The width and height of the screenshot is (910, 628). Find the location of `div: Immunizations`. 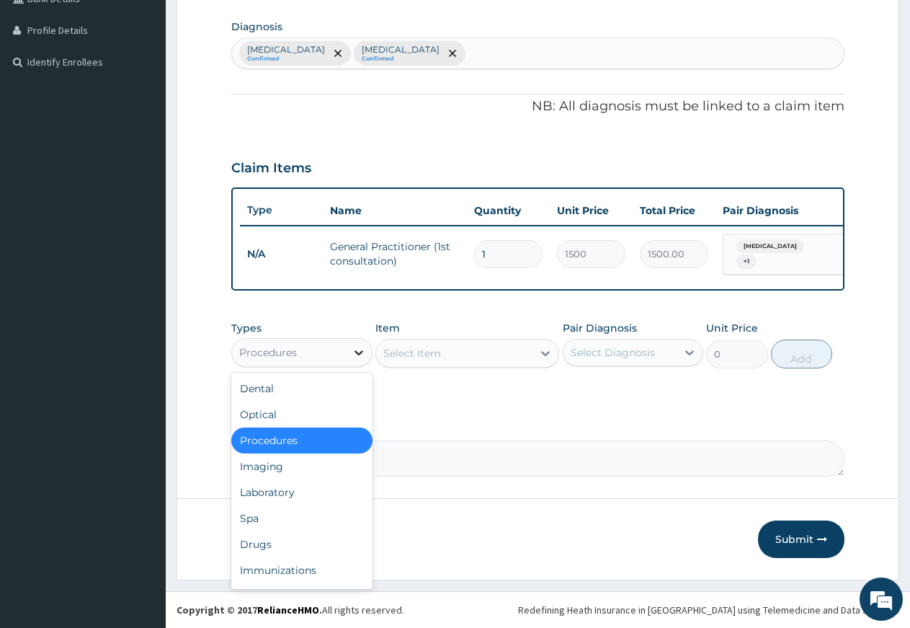

div: Immunizations is located at coordinates (302, 570).